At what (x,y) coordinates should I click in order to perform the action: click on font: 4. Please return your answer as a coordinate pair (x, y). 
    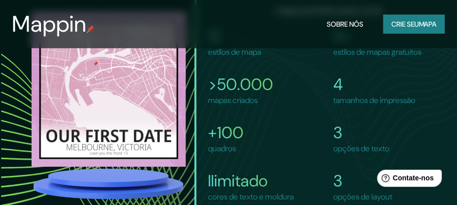
    Looking at the image, I should click on (338, 84).